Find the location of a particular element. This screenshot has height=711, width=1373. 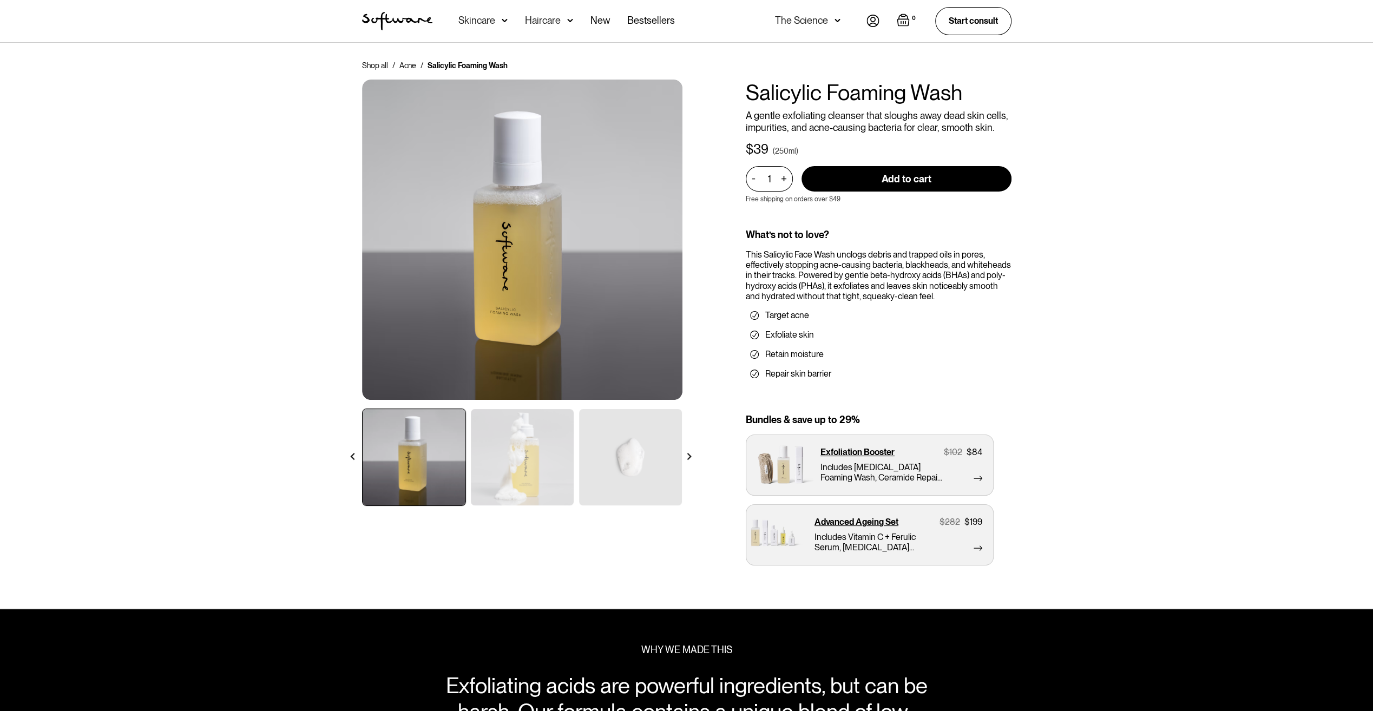

div: (250ml) is located at coordinates (785, 151).